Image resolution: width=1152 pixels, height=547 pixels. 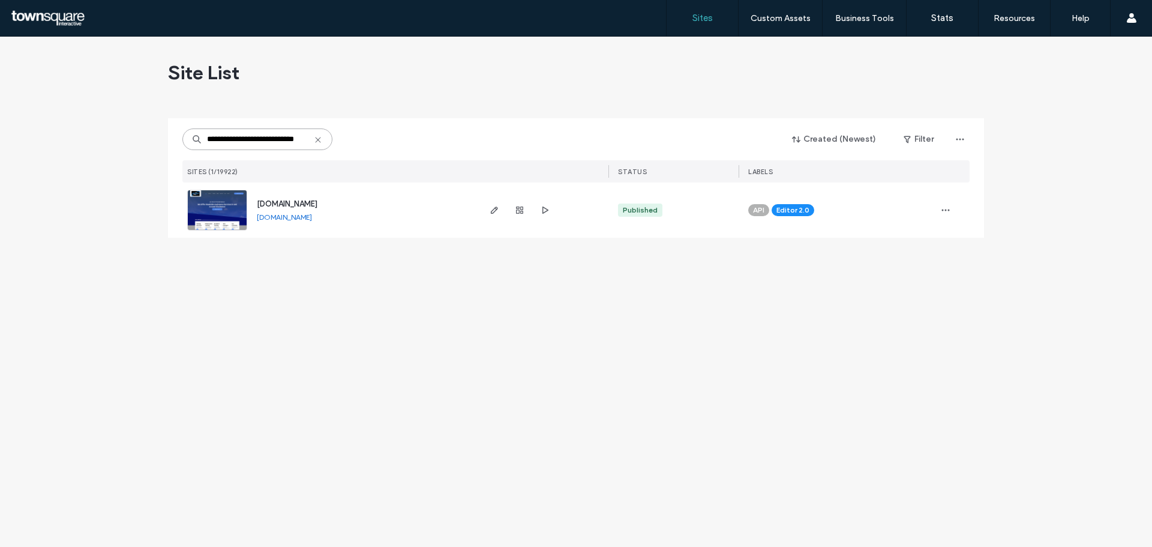 I want to click on label: Stats, so click(x=942, y=18).